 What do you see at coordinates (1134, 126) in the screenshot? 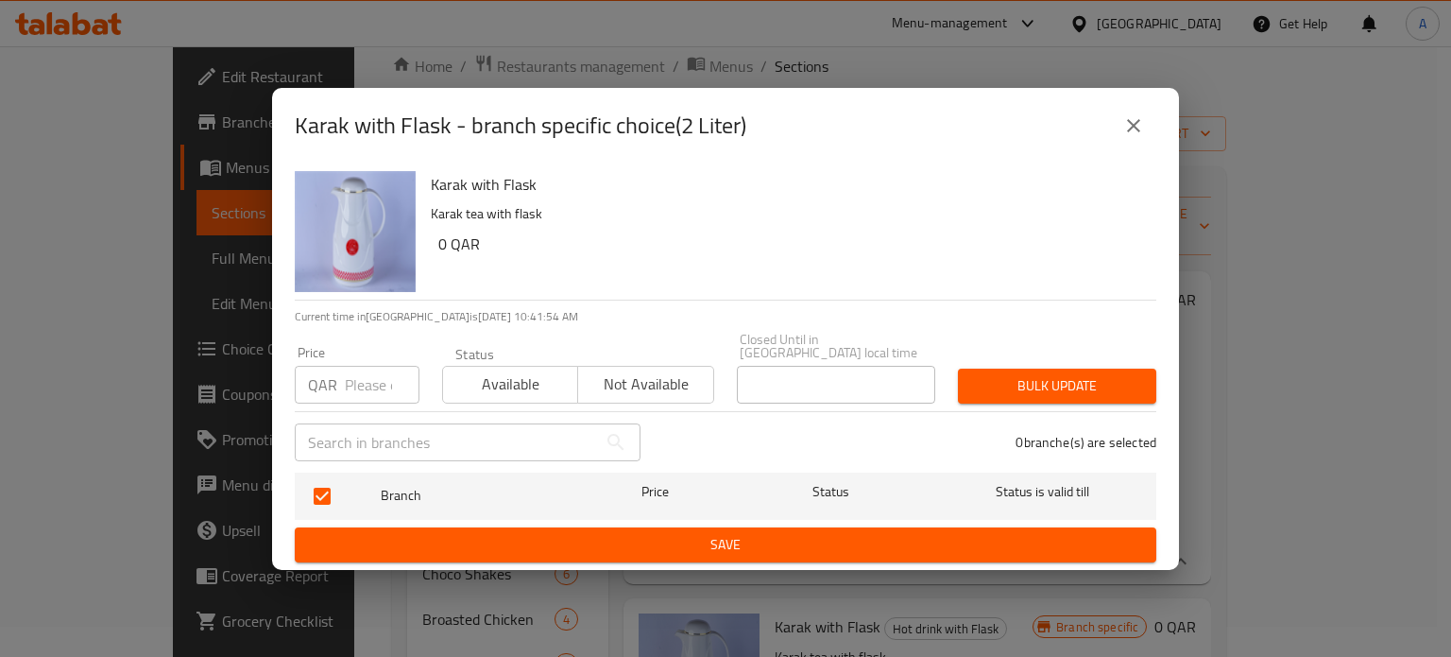
I see `button: close` at bounding box center [1134, 126].